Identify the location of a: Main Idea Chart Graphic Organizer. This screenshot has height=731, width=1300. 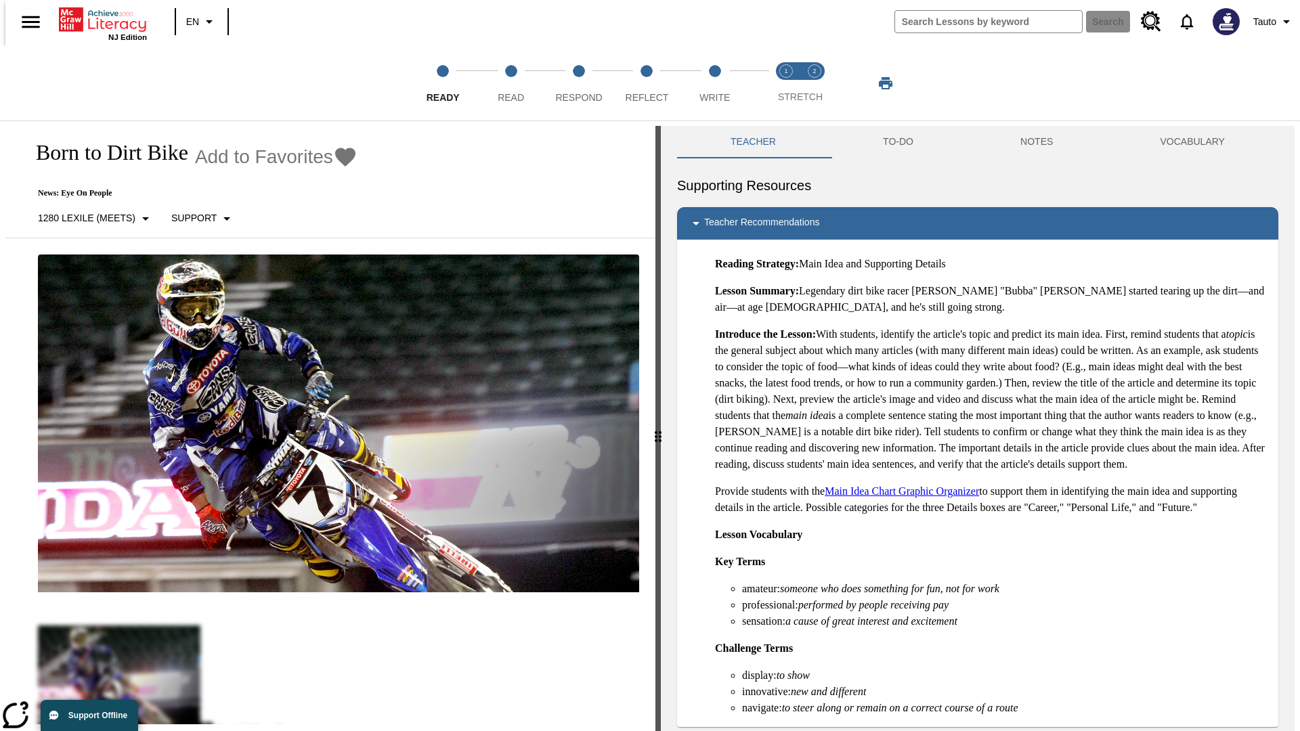
(902, 491).